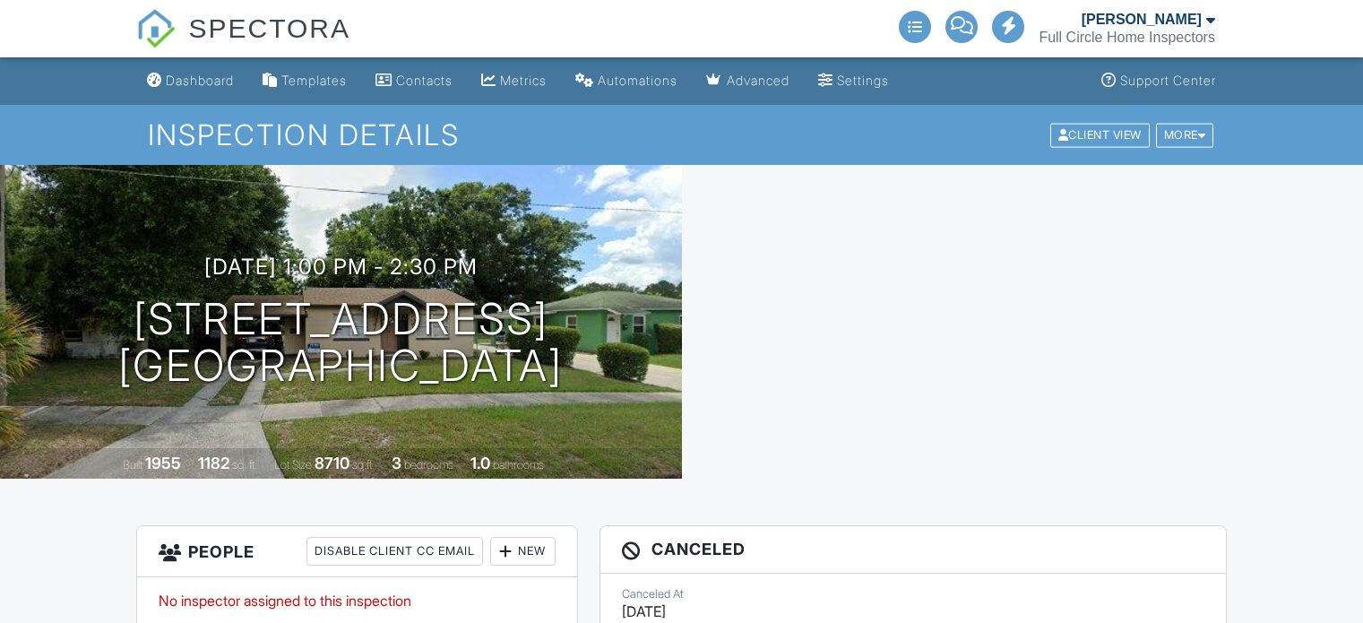 This screenshot has height=623, width=1363. Describe the element at coordinates (357, 551) in the screenshot. I see `h3: People` at that location.